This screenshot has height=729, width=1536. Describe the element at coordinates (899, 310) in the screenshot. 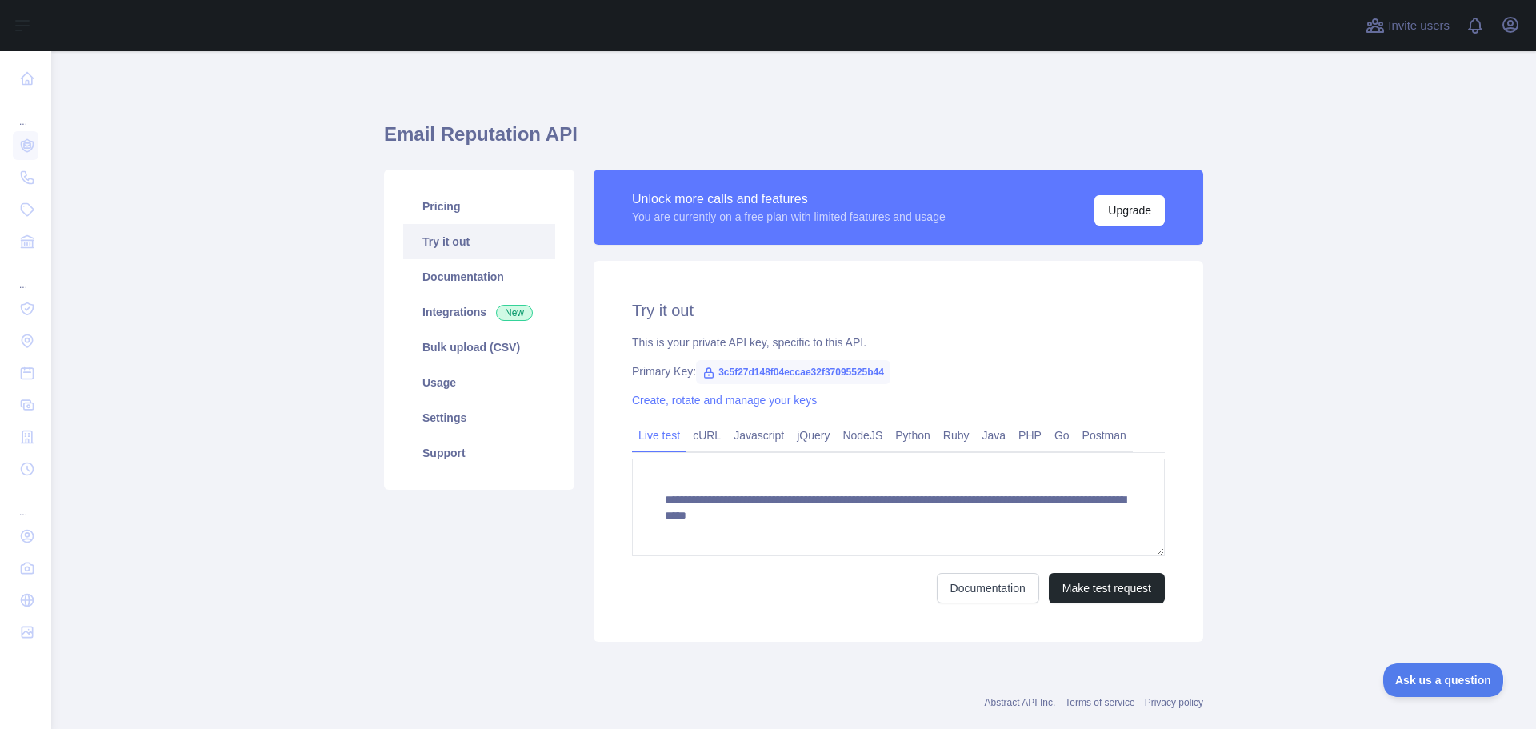

I see `h2: Try it out` at that location.